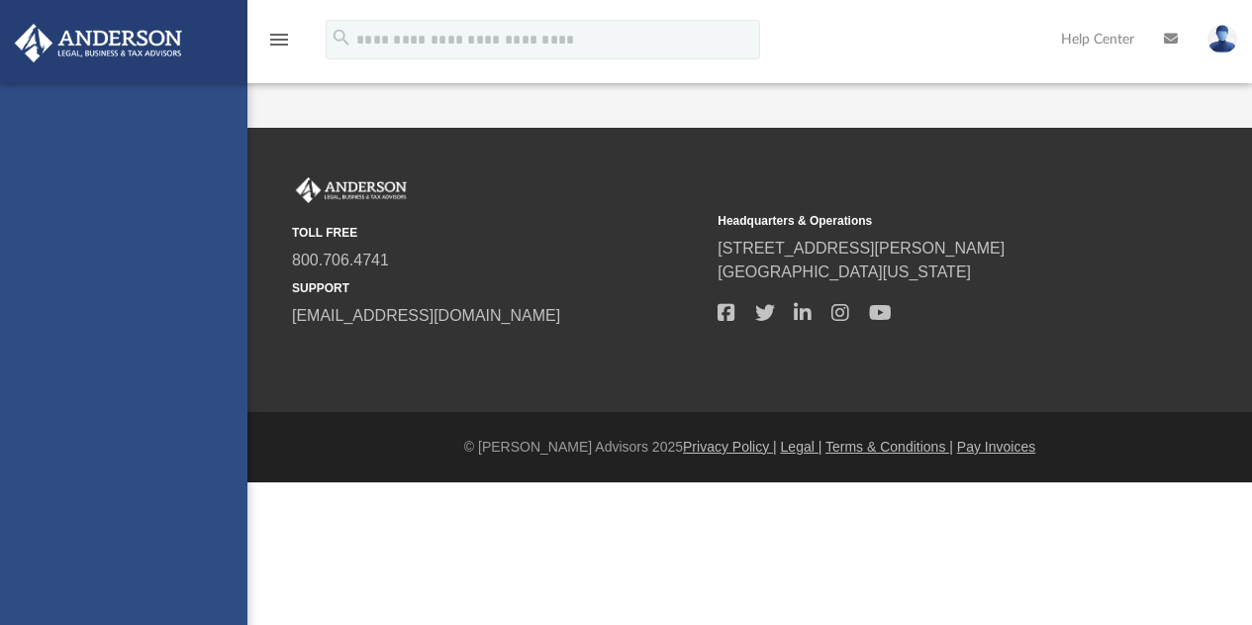 This screenshot has height=625, width=1252. What do you see at coordinates (342, 38) in the screenshot?
I see `i: search` at bounding box center [342, 38].